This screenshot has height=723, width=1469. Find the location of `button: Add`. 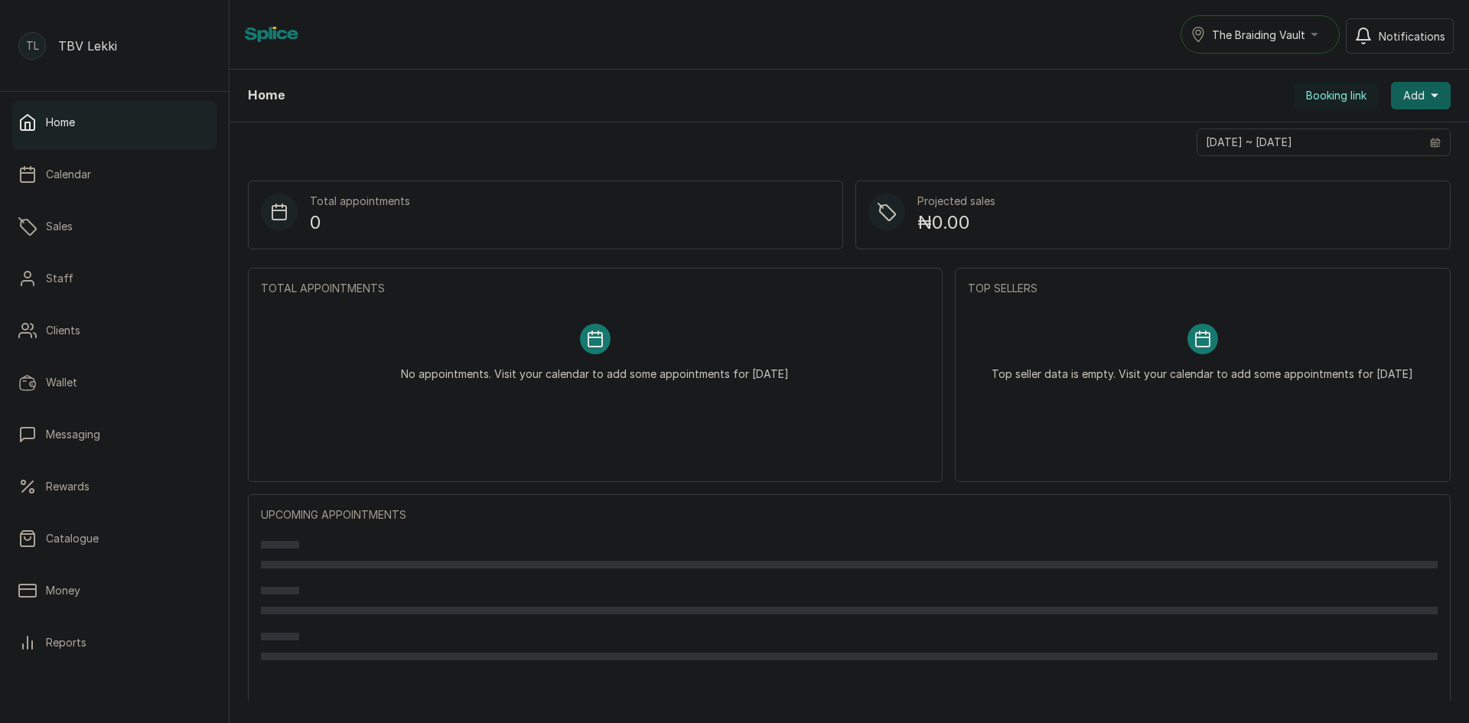

button: Add is located at coordinates (1421, 96).